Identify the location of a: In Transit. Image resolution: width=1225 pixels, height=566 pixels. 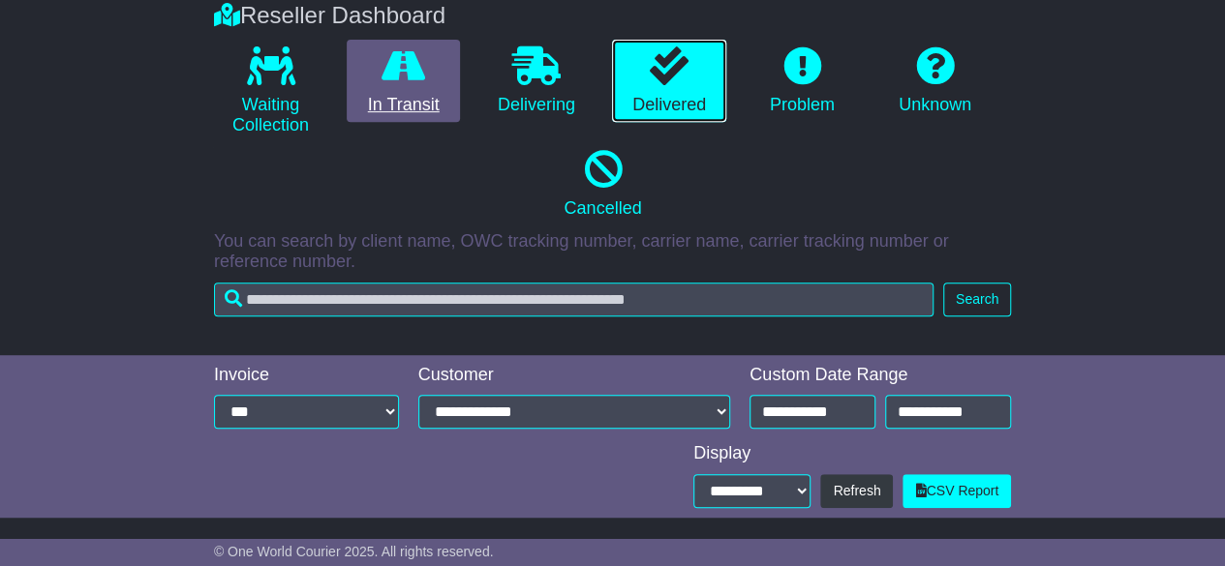
(403, 81).